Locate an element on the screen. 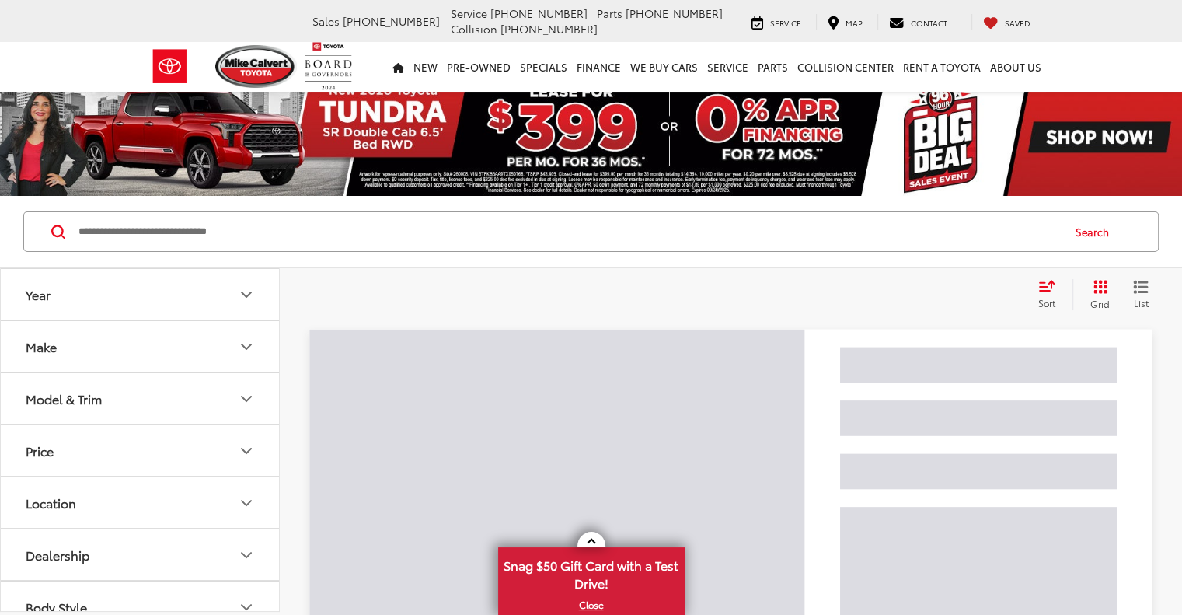 This screenshot has width=1182, height=615. a: Rent a Toyota is located at coordinates (942, 67).